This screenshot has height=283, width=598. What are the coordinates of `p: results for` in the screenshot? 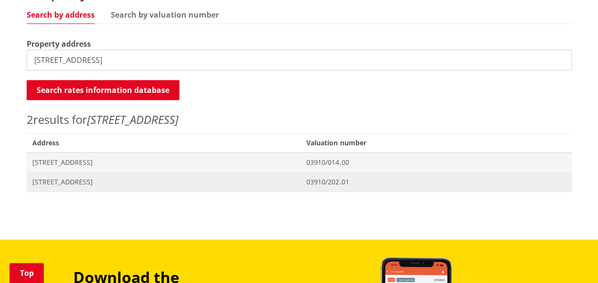 It's located at (299, 119).